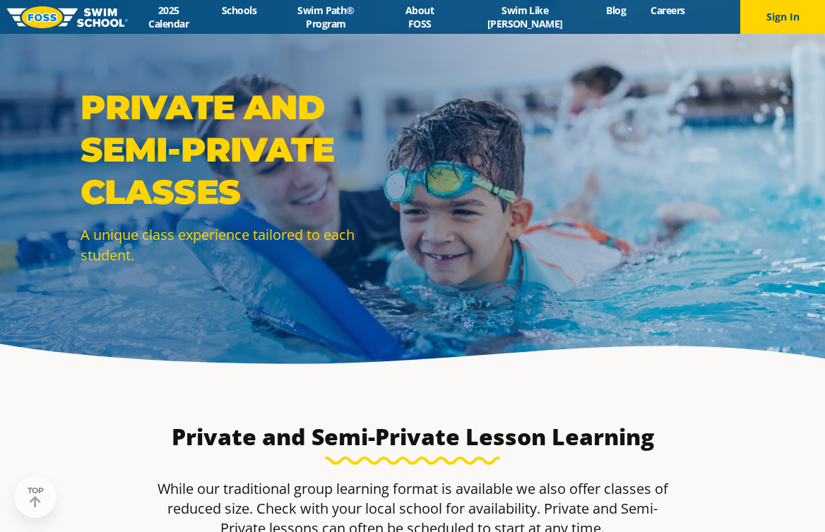 The height and width of the screenshot is (532, 825). Describe the element at coordinates (239, 10) in the screenshot. I see `a: Schools` at that location.